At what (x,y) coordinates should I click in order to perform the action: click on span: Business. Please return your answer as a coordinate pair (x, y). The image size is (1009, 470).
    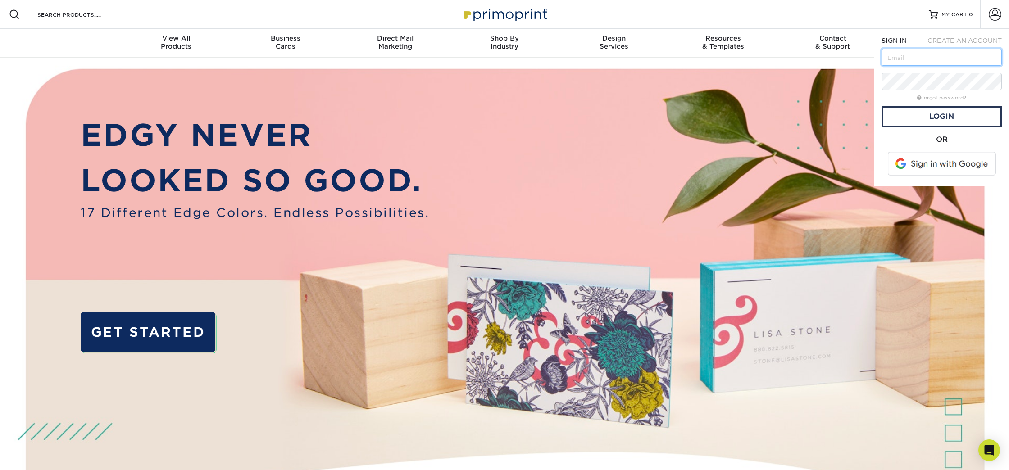
    Looking at the image, I should click on (286, 38).